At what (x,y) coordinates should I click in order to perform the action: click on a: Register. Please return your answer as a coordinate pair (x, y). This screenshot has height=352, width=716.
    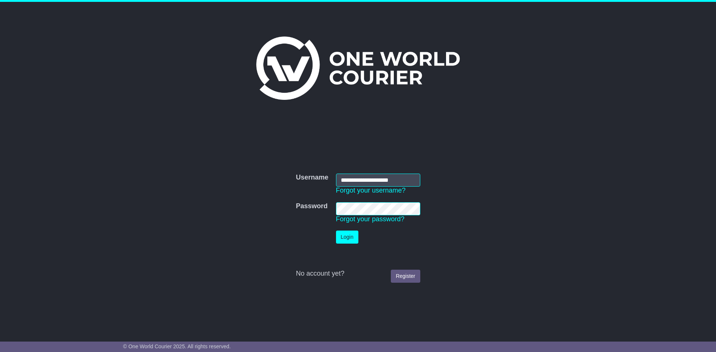
    Looking at the image, I should click on (405, 276).